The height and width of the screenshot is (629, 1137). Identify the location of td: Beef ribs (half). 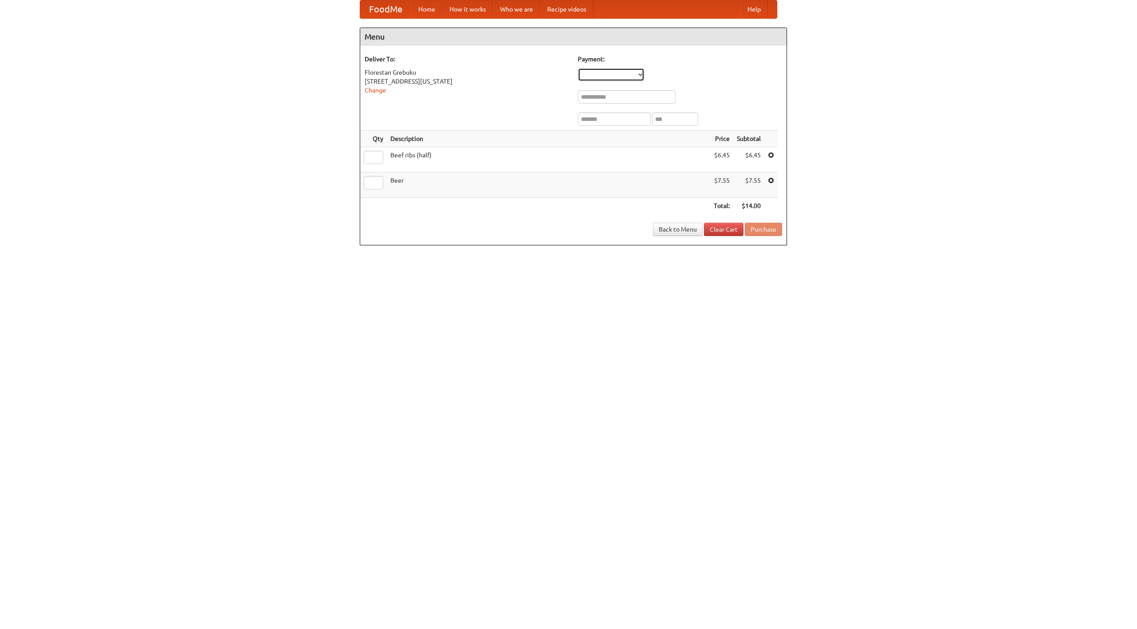
(549, 160).